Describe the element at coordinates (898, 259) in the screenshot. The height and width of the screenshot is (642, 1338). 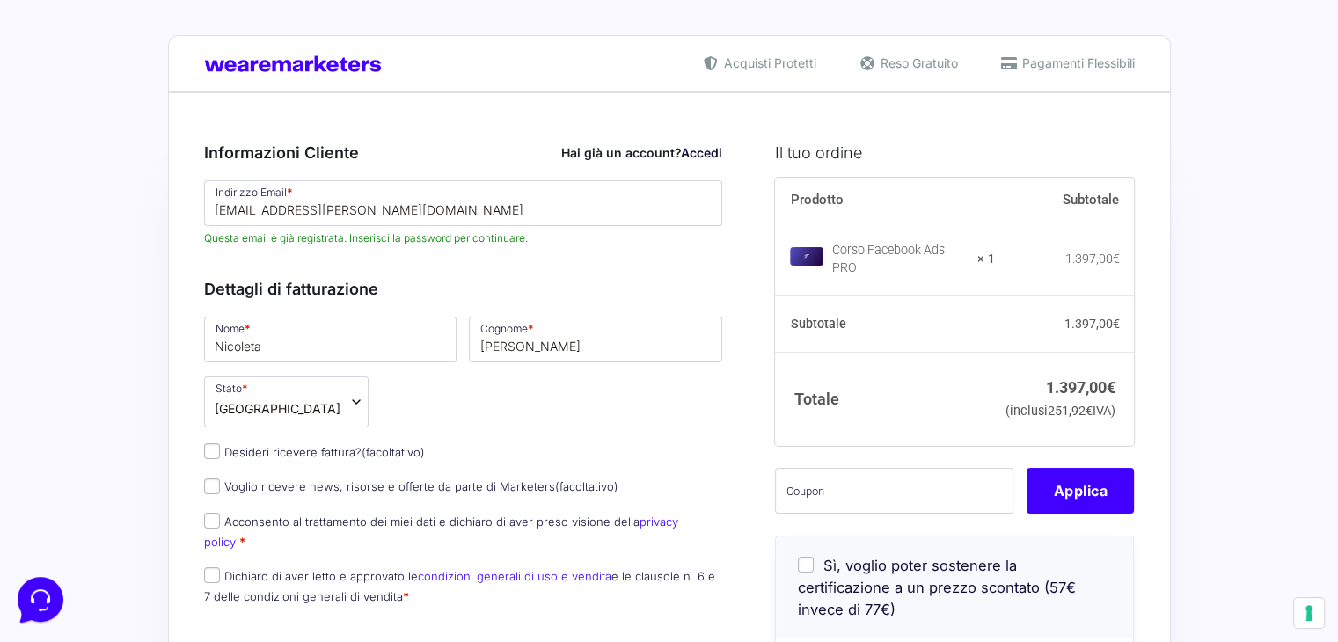
I see `div: Corso Facebook Ads PRO` at that location.